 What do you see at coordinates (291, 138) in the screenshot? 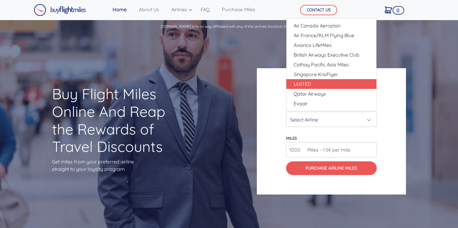
I see `label: miles` at bounding box center [291, 138].